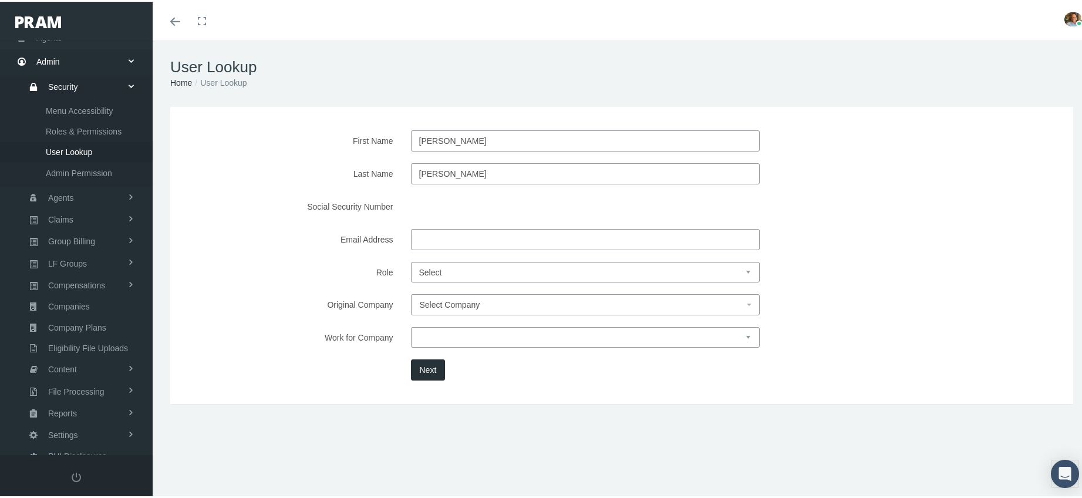 The height and width of the screenshot is (498, 1082). I want to click on label: Role, so click(292, 270).